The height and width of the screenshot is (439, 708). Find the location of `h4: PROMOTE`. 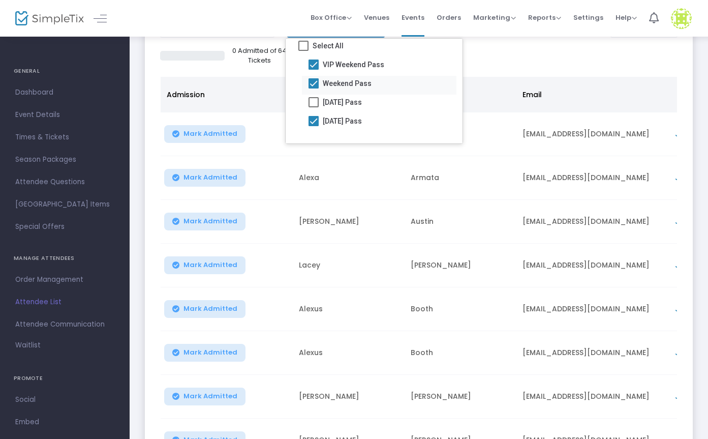

h4: PROMOTE is located at coordinates (65, 378).